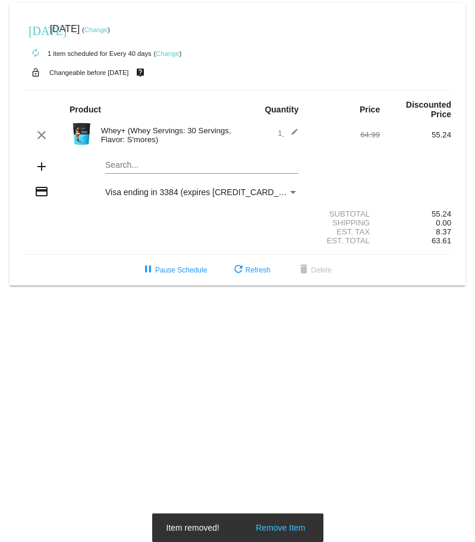  I want to click on mat-icon: delete, so click(304, 270).